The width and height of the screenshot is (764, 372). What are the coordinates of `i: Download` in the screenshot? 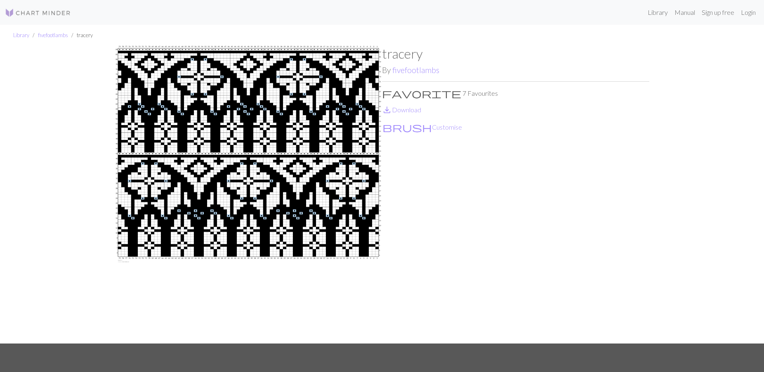 It's located at (387, 110).